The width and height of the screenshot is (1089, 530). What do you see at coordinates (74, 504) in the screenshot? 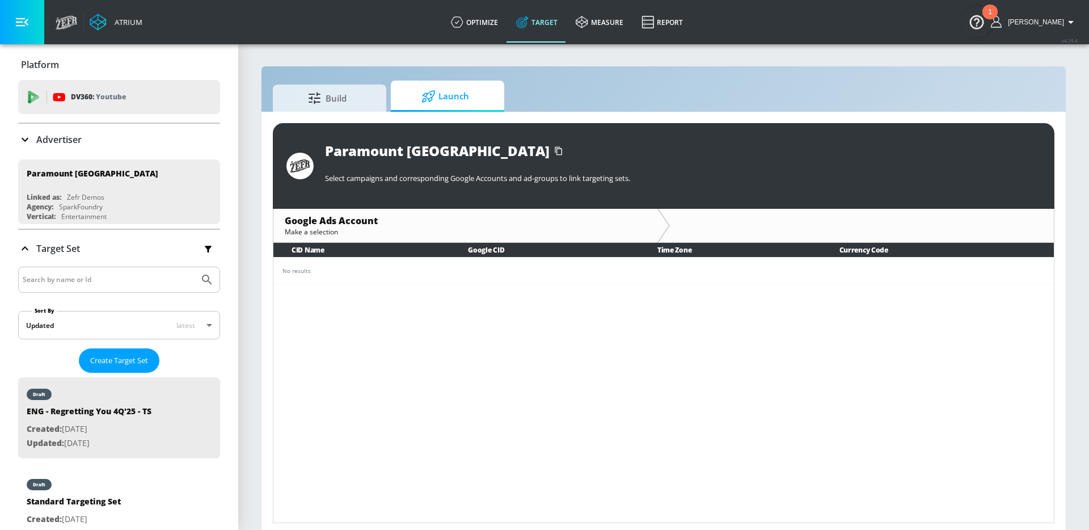
I see `div: Standard Targeting Set` at bounding box center [74, 504].